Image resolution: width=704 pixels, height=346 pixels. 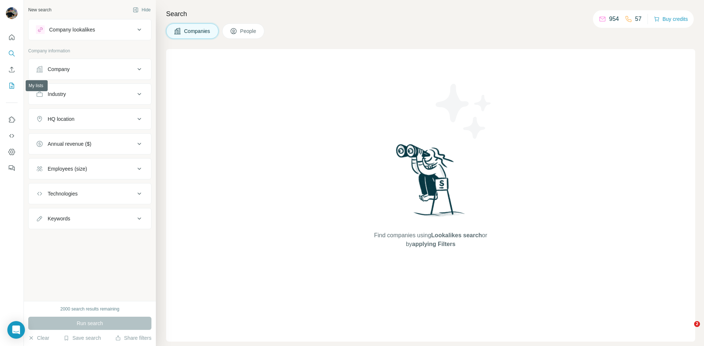 I want to click on button: Clear, so click(x=38, y=338).